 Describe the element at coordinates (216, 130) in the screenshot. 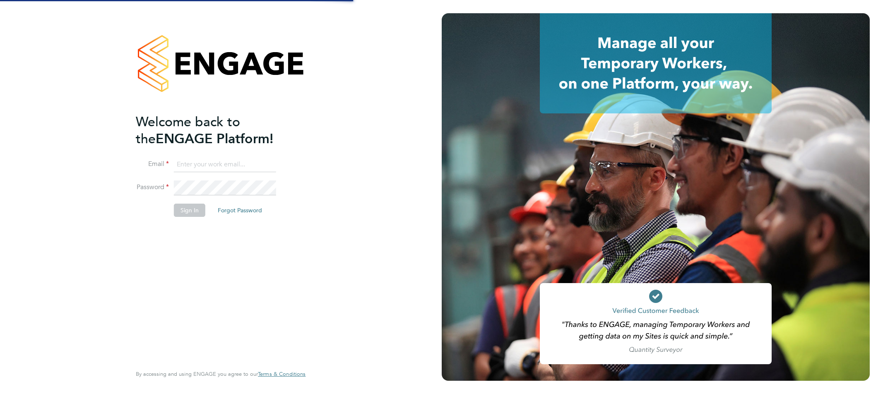

I see `h2: ENGAGE Platform!` at that location.